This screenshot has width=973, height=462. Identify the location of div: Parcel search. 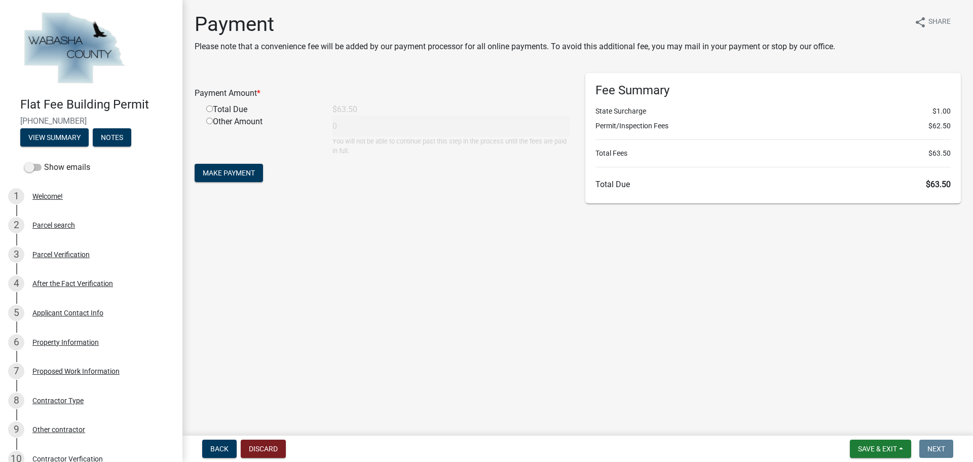
(54, 225).